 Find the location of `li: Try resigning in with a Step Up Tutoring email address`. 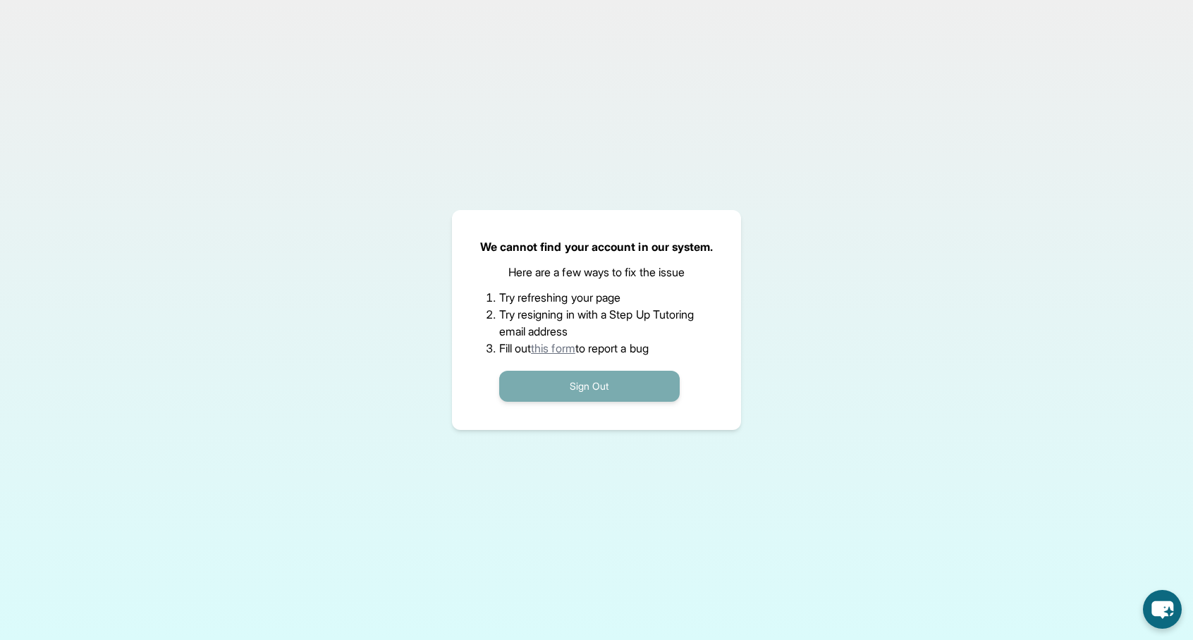

li: Try resigning in with a Step Up Tutoring email address is located at coordinates (597, 323).